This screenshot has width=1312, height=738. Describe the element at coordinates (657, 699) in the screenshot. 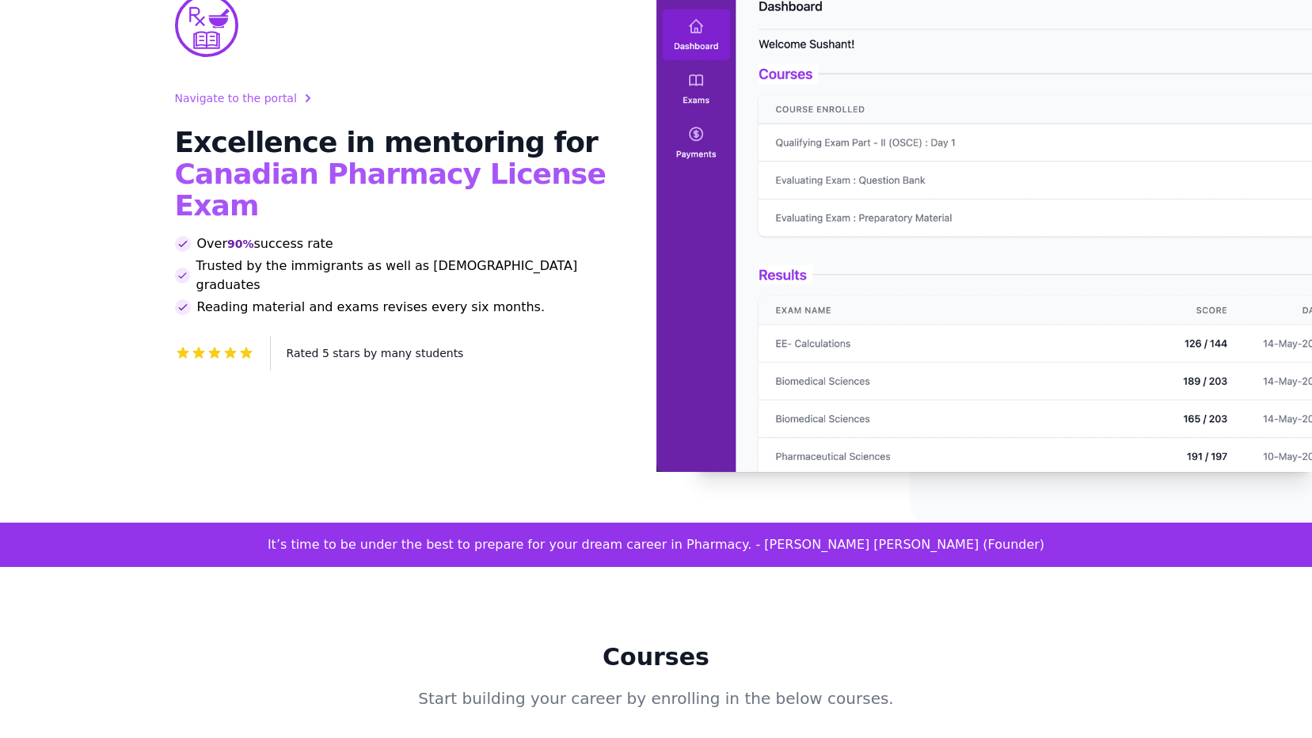

I see `p: Start building your career by enrolling in the below courses.` at that location.